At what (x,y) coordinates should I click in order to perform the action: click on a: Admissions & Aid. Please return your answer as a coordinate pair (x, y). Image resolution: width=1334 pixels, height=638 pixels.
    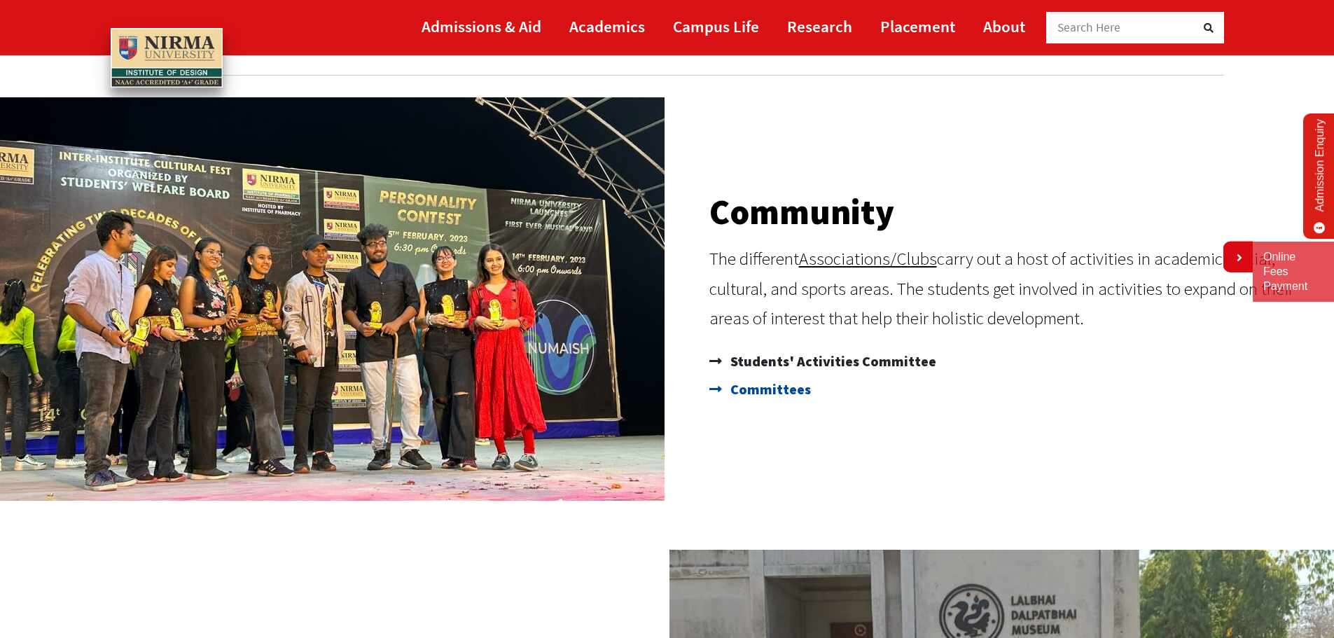
    Looking at the image, I should click on (481, 26).